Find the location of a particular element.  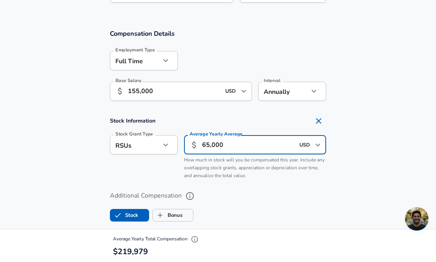

label: Stock is located at coordinates (124, 215).